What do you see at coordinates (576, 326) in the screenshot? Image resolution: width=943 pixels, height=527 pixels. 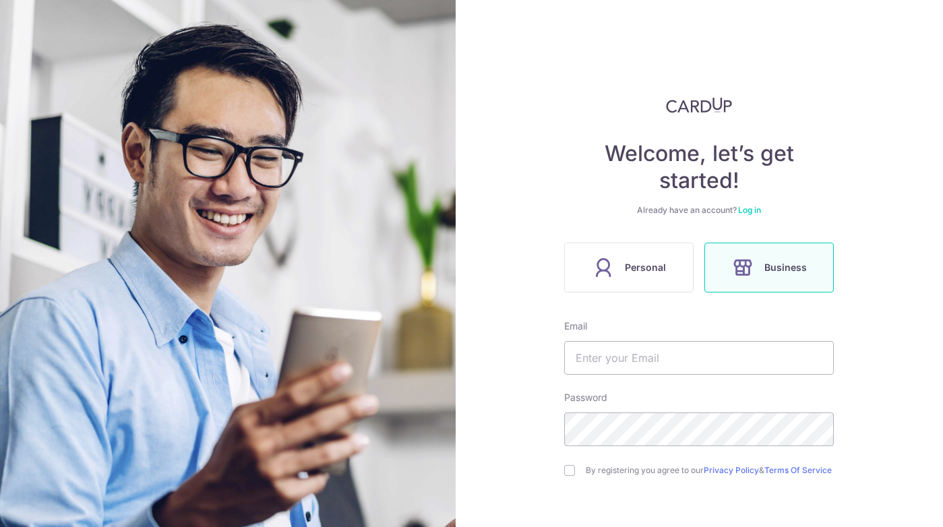 I see `label: Email` at bounding box center [576, 326].